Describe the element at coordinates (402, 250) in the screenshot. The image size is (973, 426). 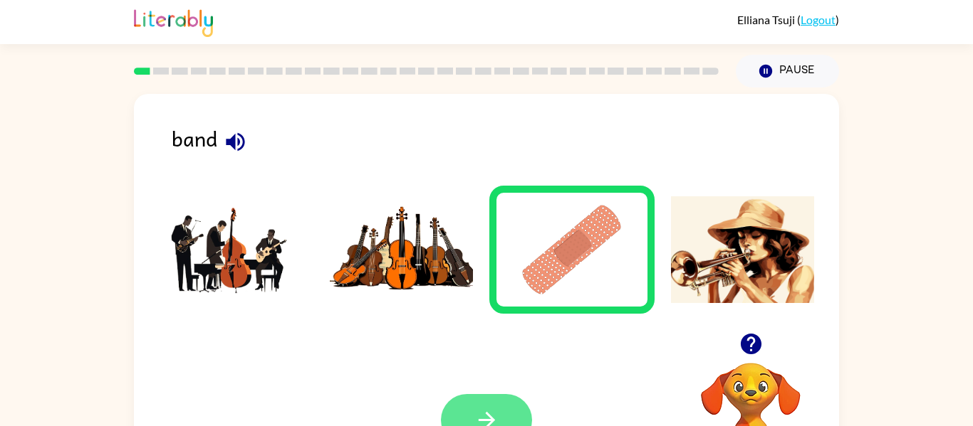
I see `img: Answer choice 2` at that location.